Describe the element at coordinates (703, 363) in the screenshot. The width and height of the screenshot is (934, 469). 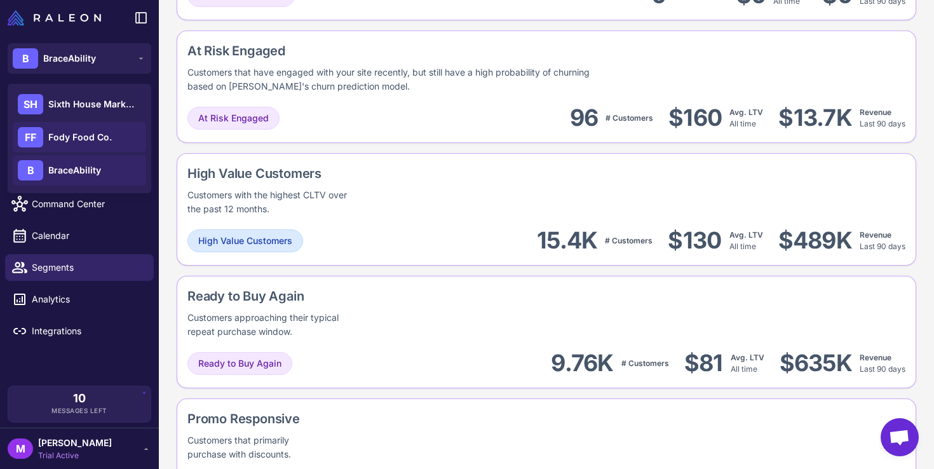
I see `div: $81` at that location.